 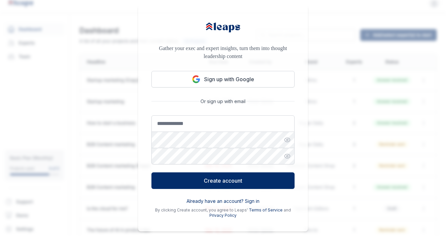 I want to click on p: By clicking Create account, you agree to Leaps' and, so click(x=223, y=213).